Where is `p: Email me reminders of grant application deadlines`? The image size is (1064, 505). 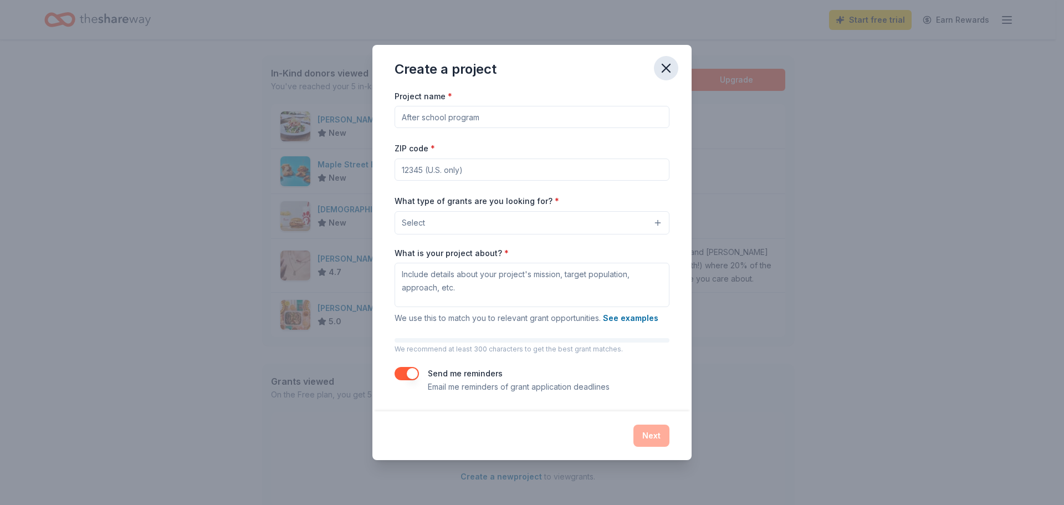
p: Email me reminders of grant application deadlines is located at coordinates (519, 387).